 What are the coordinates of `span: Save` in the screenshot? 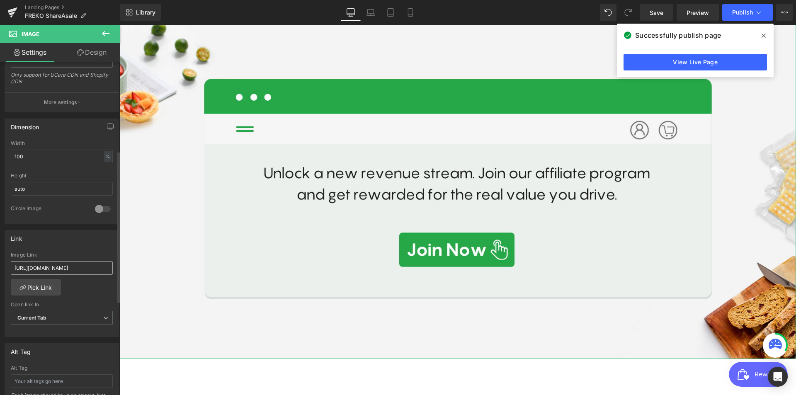 It's located at (656, 12).